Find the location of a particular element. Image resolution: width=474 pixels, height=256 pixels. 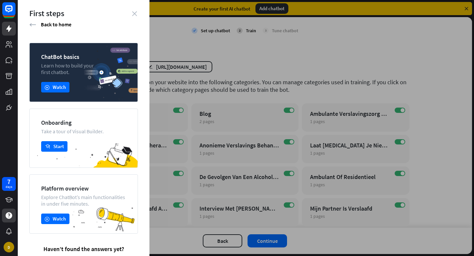

i: arrow_left is located at coordinates (33, 25).